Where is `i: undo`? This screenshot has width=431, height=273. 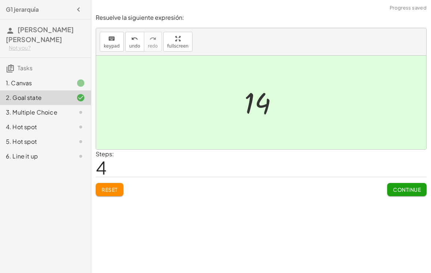 i: undo is located at coordinates (135, 39).